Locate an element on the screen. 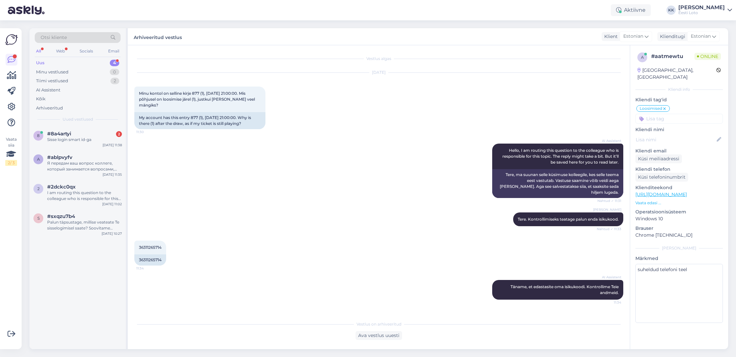 The width and height of the screenshot is (736, 357). div: All is located at coordinates (38, 51).